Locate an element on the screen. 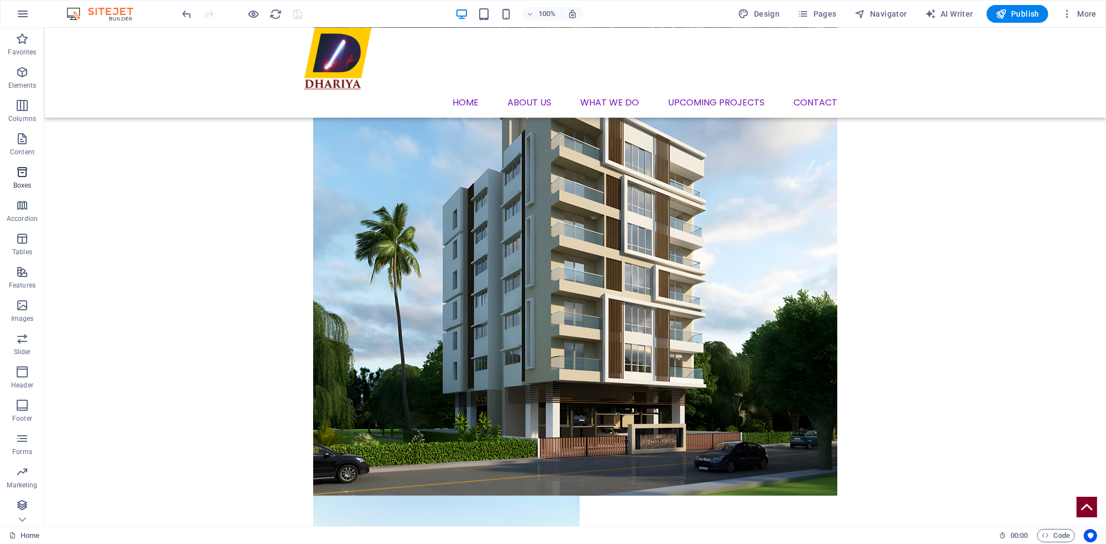  span: AI Writer is located at coordinates (949, 14).